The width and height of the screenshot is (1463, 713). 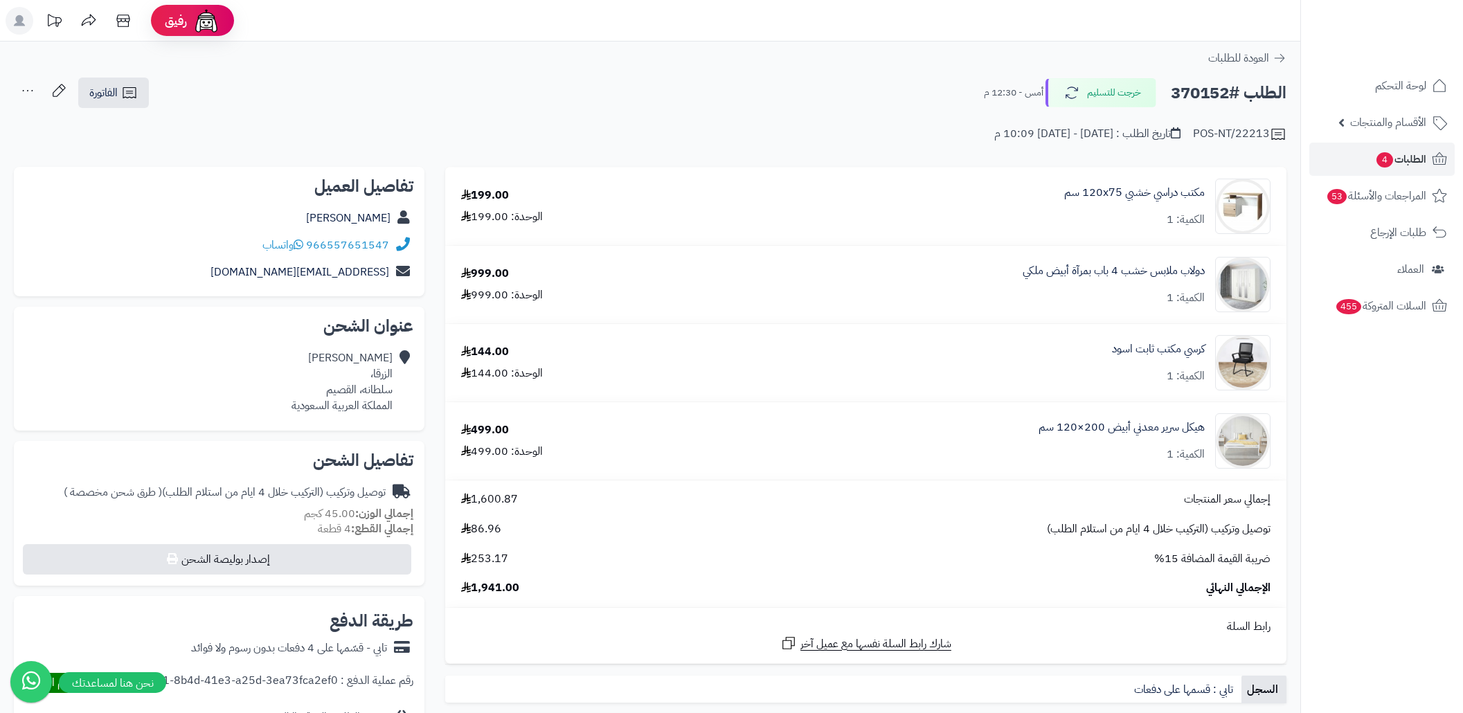 I want to click on div: توصيل وتركيب (التركيب خلال 4 ايام من استلام الطلب), so click(x=224, y=492).